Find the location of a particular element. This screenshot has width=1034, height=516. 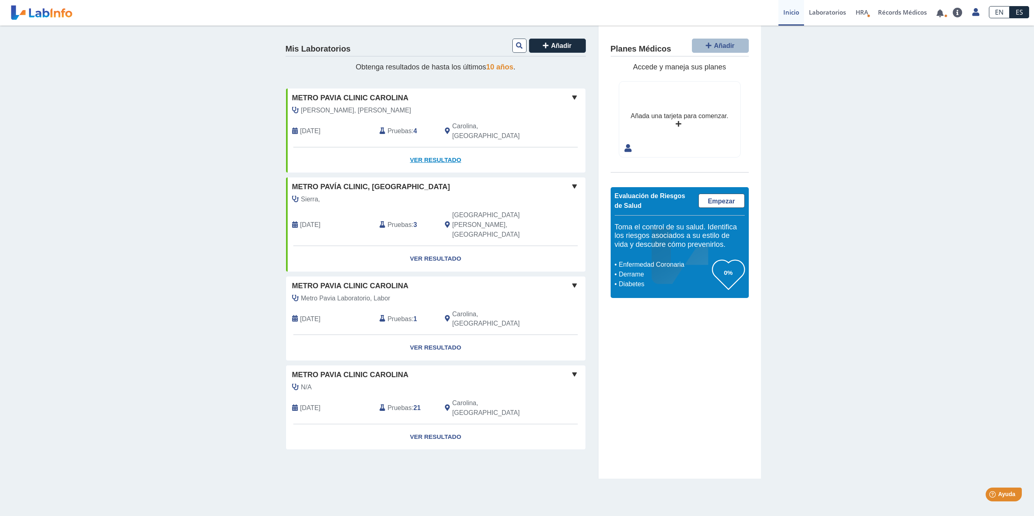

li: Derrame is located at coordinates (664, 275).